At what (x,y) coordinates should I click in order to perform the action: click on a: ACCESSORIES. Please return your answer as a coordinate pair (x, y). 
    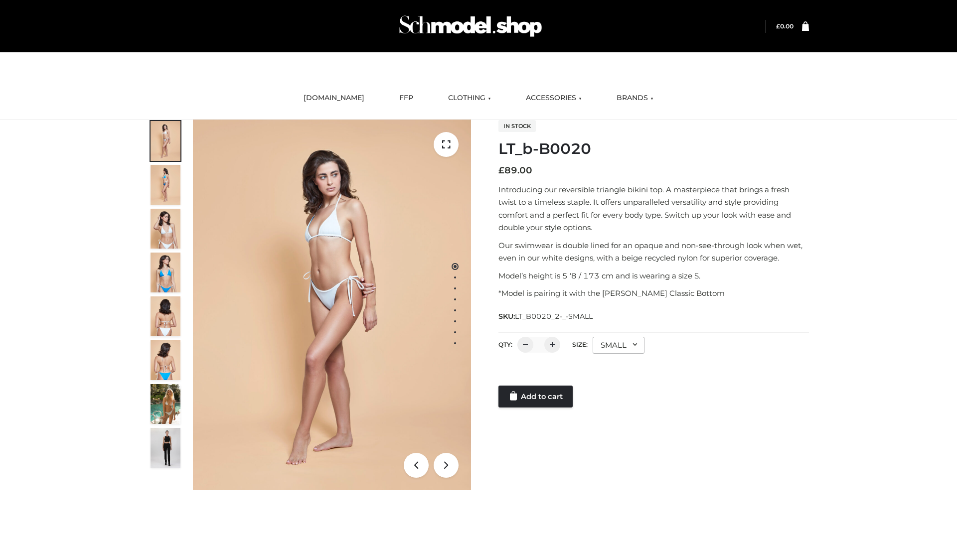
    Looking at the image, I should click on (554, 98).